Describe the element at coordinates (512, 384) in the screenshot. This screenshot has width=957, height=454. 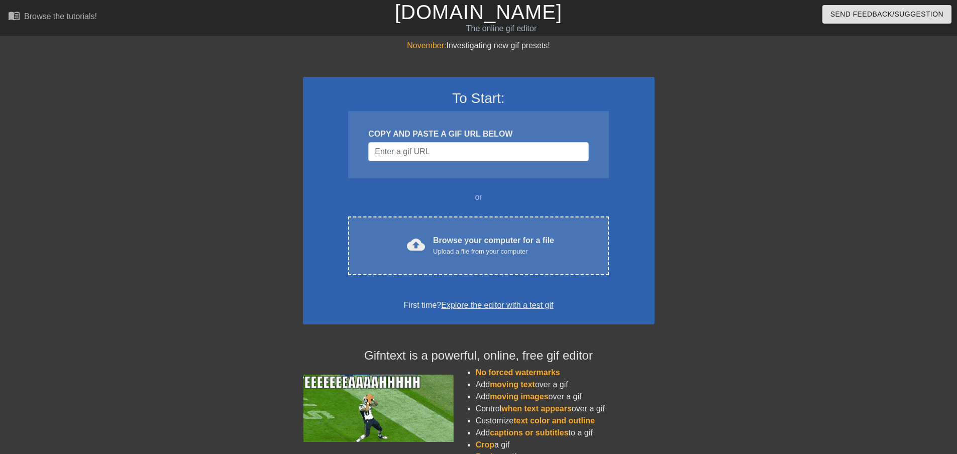
I see `span: moving text` at that location.